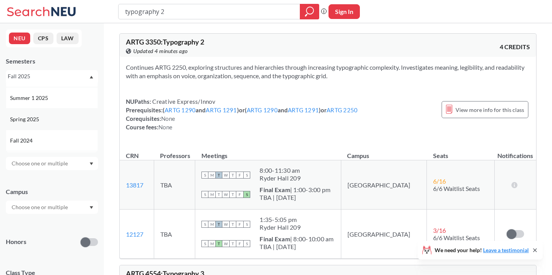  What do you see at coordinates (22, 141) in the screenshot?
I see `span: Fall 2024` at bounding box center [22, 141].